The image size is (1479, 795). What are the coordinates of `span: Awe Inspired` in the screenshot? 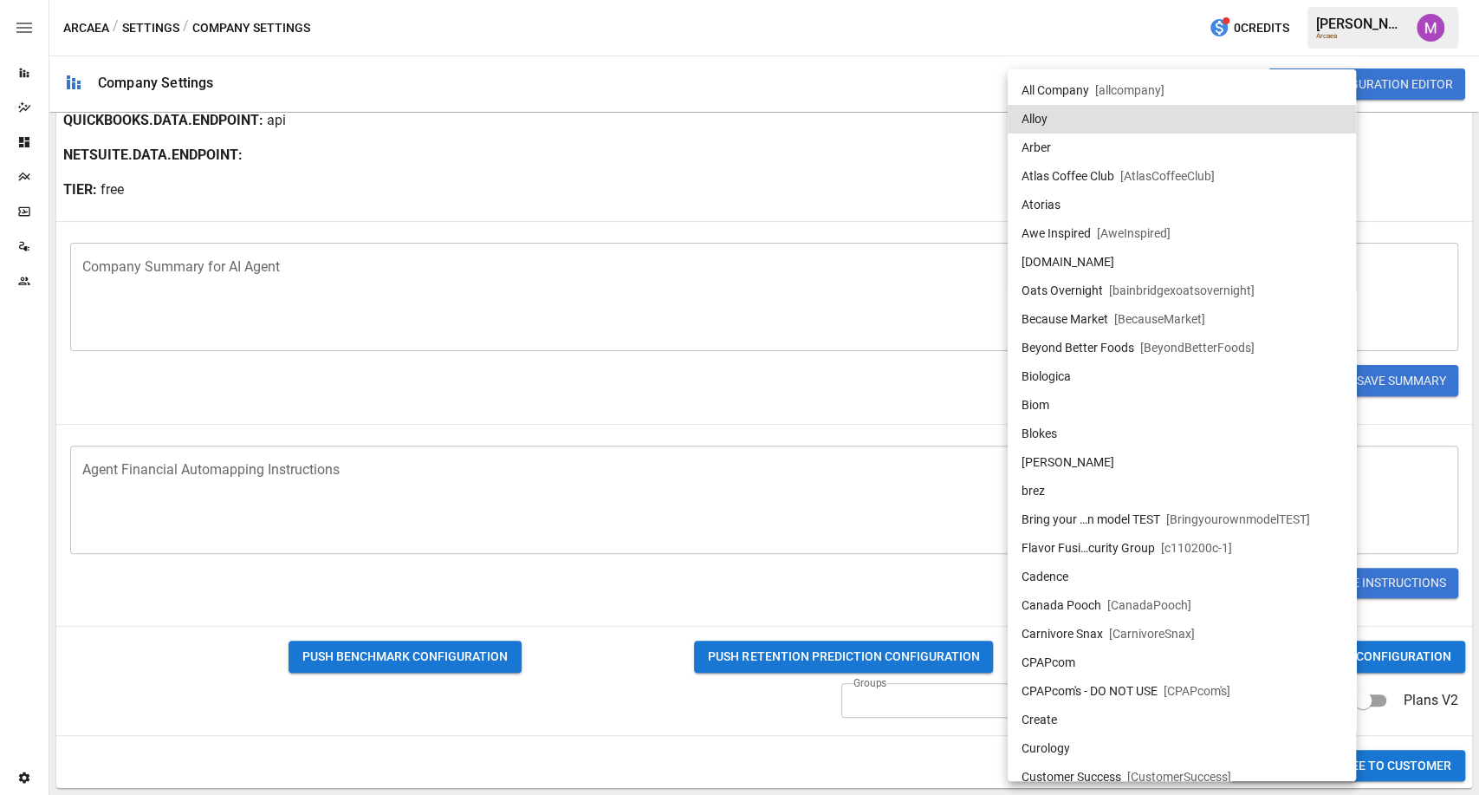 It's located at (1057, 233).